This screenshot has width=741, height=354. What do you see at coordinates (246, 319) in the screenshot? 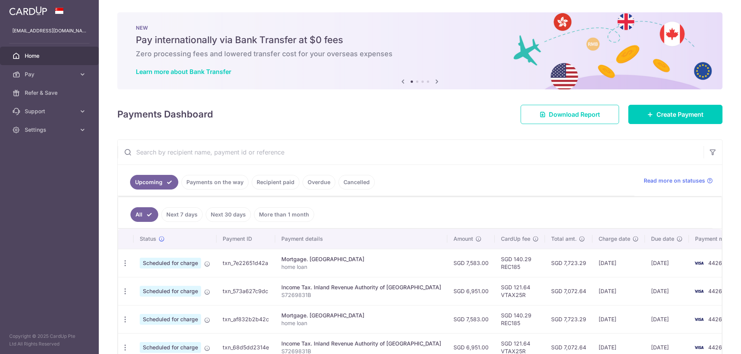
I see `td: txn_af832b2b42c` at bounding box center [246, 319].